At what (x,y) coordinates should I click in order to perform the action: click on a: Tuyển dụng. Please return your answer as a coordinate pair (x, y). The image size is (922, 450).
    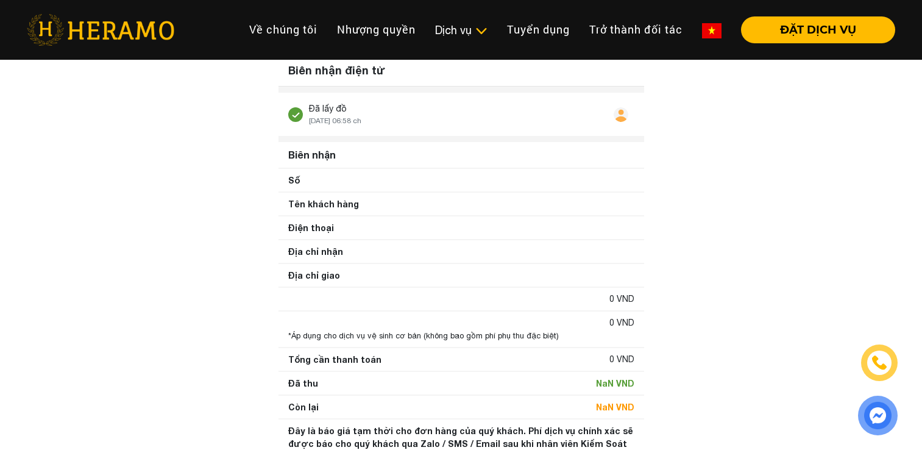
    Looking at the image, I should click on (538, 29).